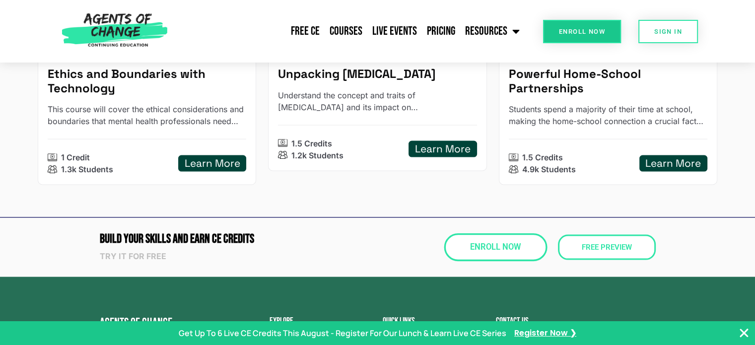  Describe the element at coordinates (75, 157) in the screenshot. I see `p: 1 Credit` at that location.